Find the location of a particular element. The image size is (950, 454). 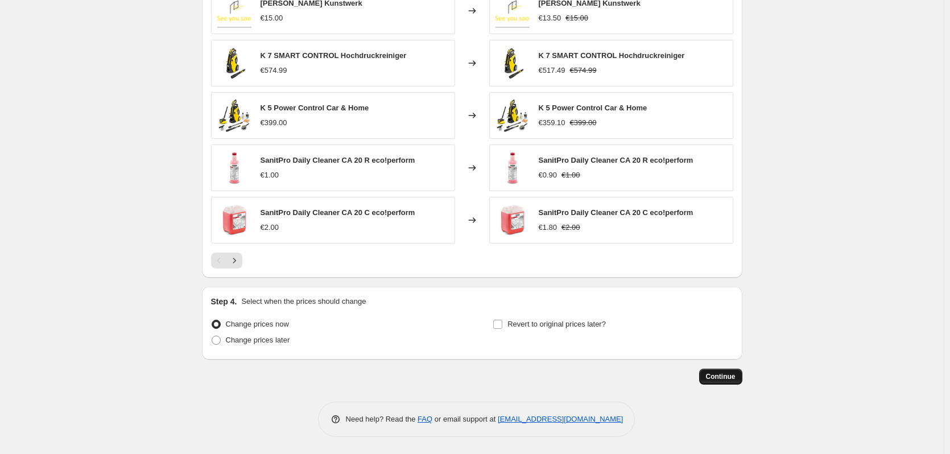

div: €13.50 is located at coordinates (550, 18).